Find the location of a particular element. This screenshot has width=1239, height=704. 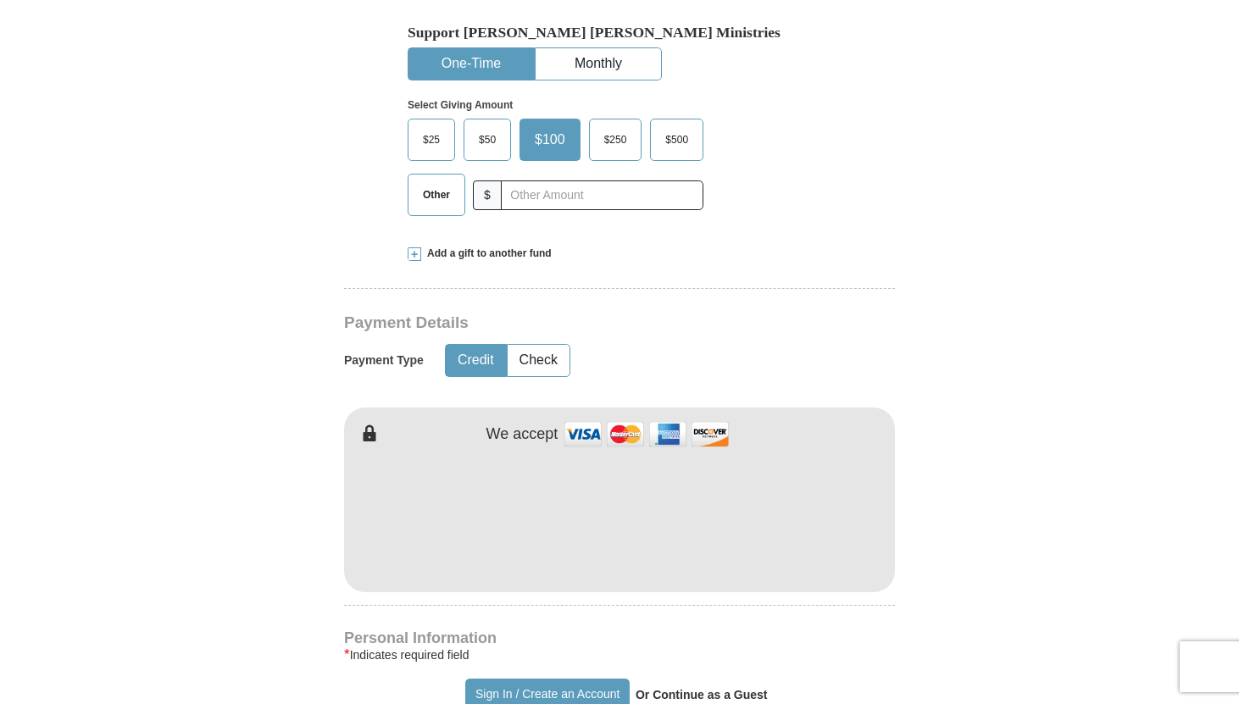

span: $250 is located at coordinates (615, 140).